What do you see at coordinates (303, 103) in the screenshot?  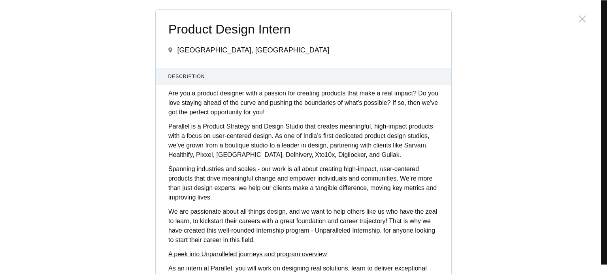 I see `p: Are you a product designer with a passion for creating products that make a real impact? Do you l...` at bounding box center [303, 103].